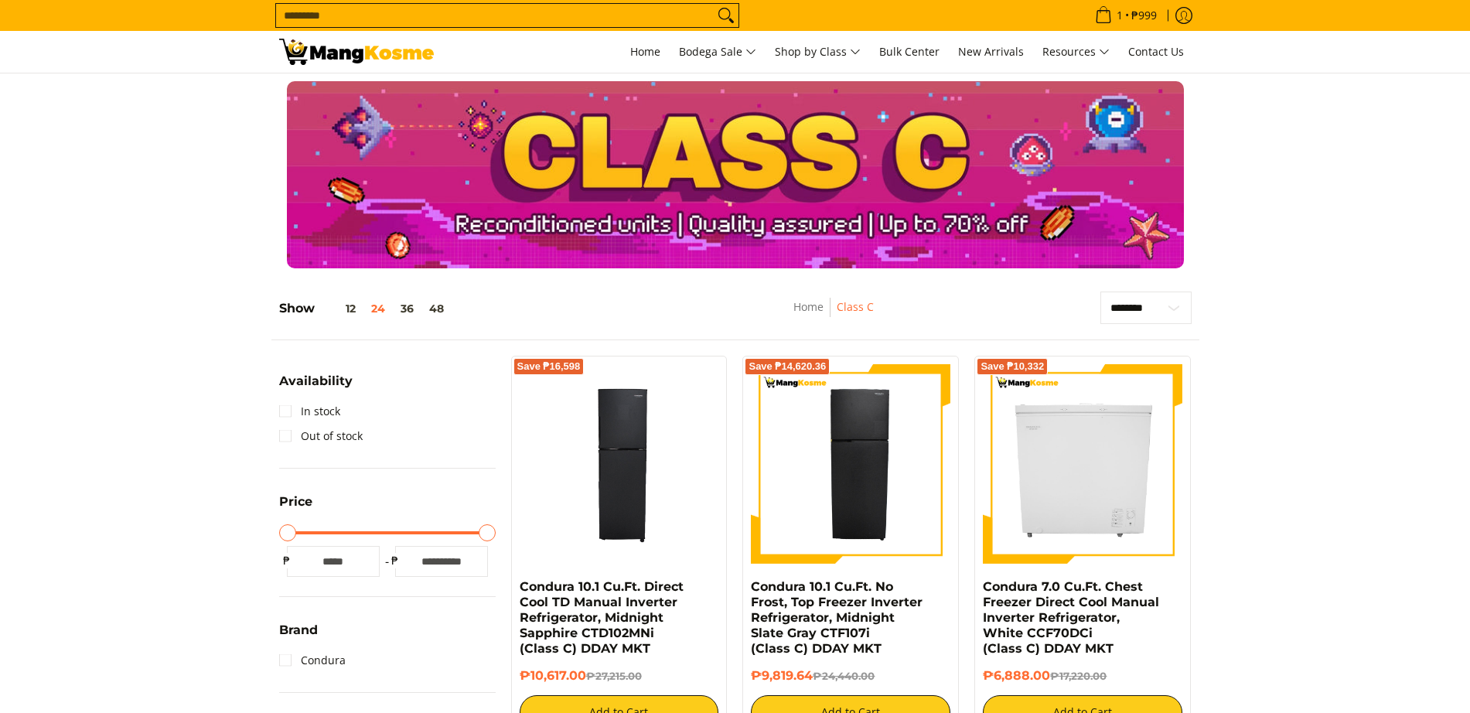 This screenshot has height=713, width=1470. What do you see at coordinates (614, 676) in the screenshot?
I see `del: ₱27,215.00` at bounding box center [614, 676].